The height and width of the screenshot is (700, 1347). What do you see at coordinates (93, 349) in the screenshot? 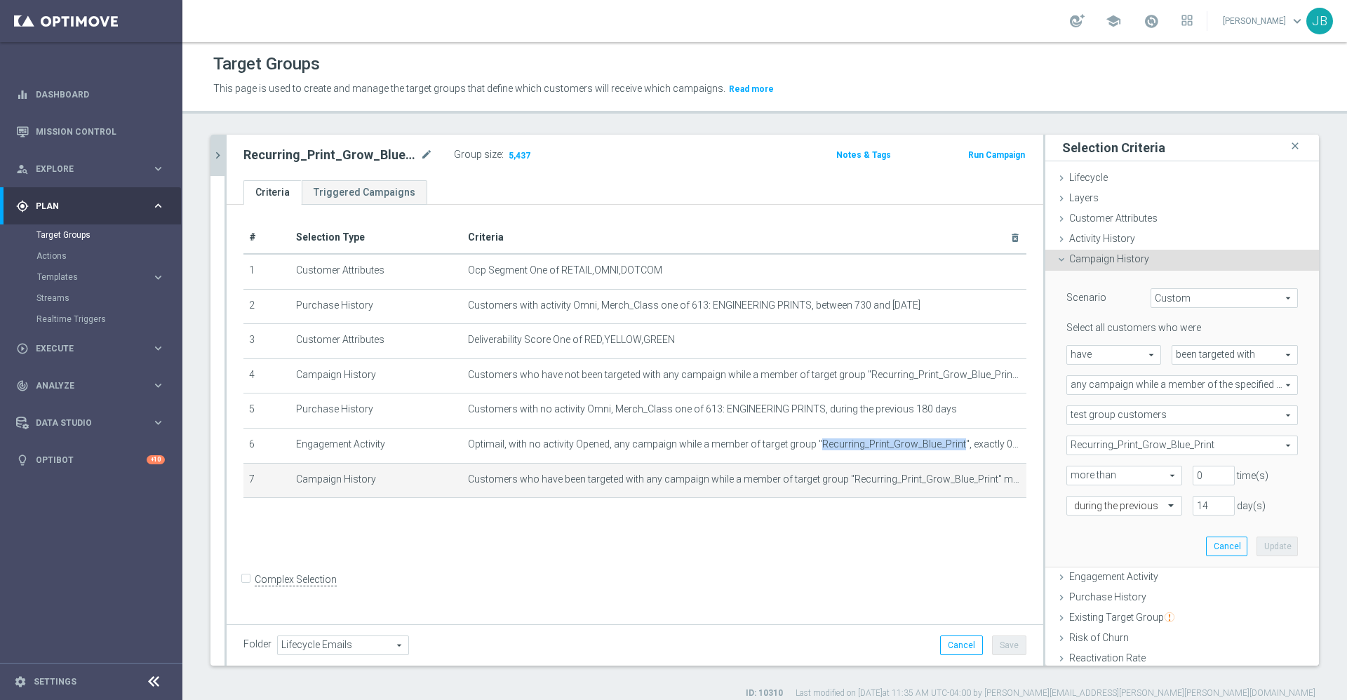
I see `span: Execute` at bounding box center [93, 349].